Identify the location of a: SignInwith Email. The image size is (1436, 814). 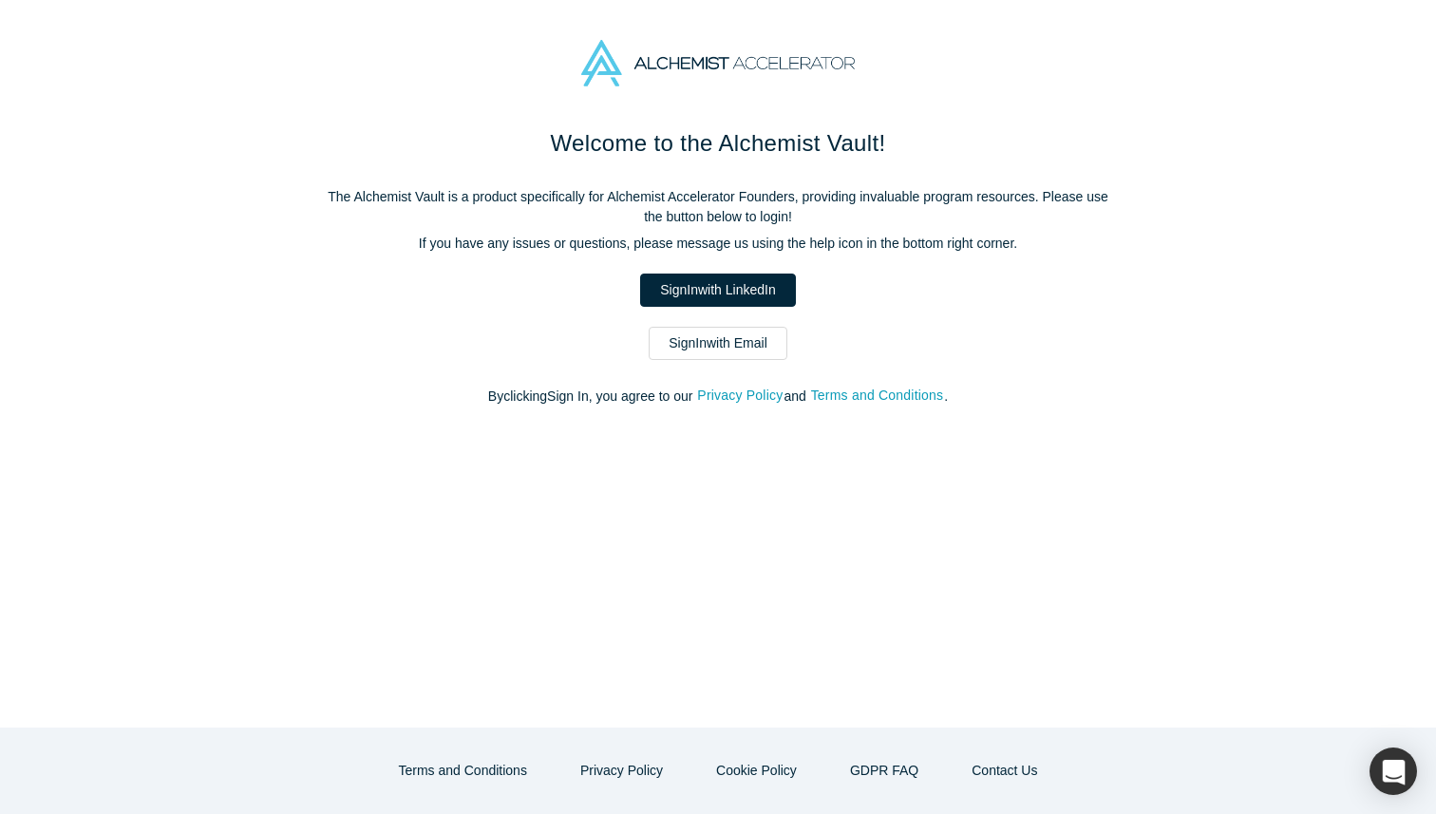
(718, 343).